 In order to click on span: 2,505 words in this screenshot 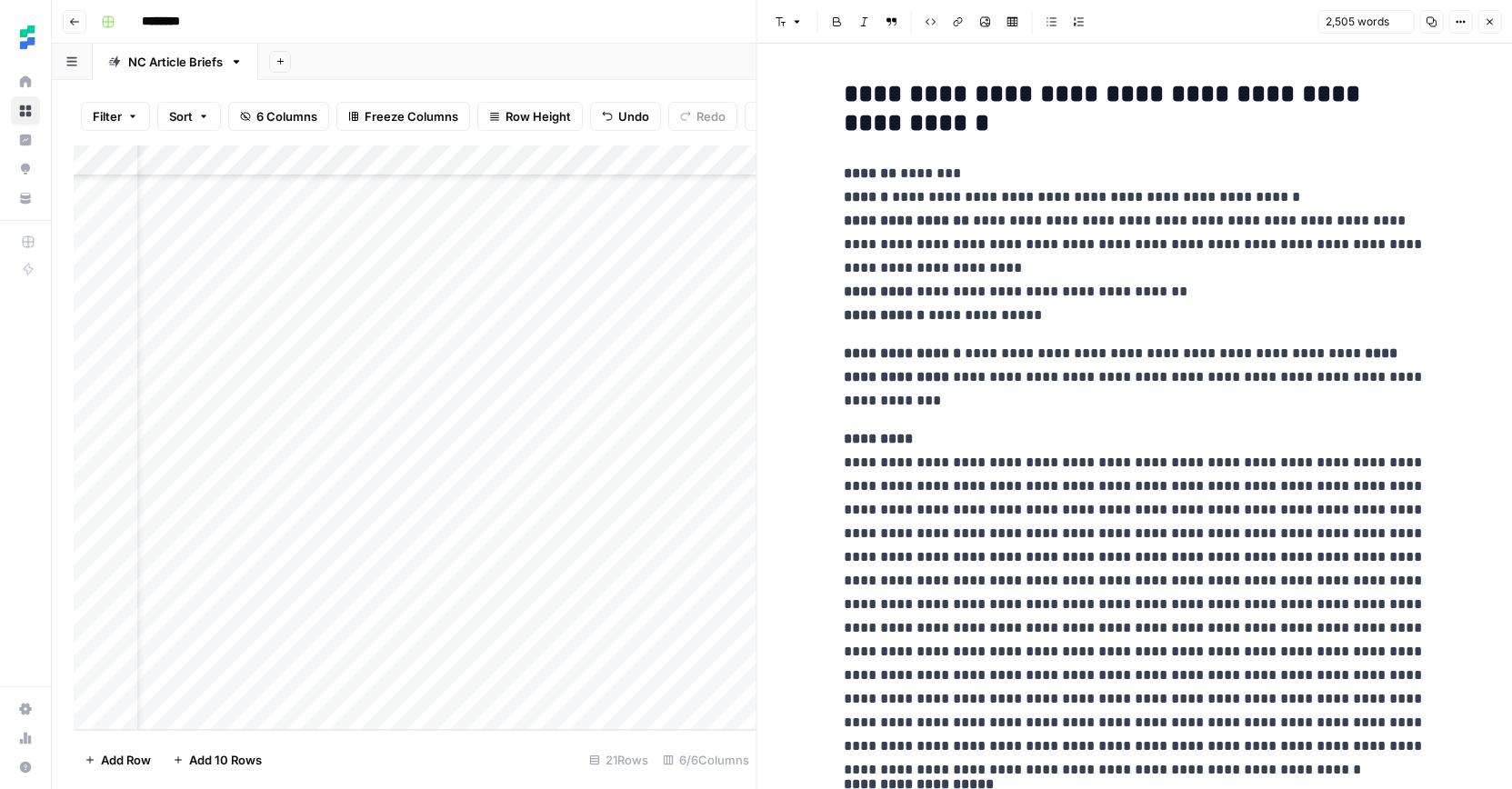, I will do `click(1358, 22)`.